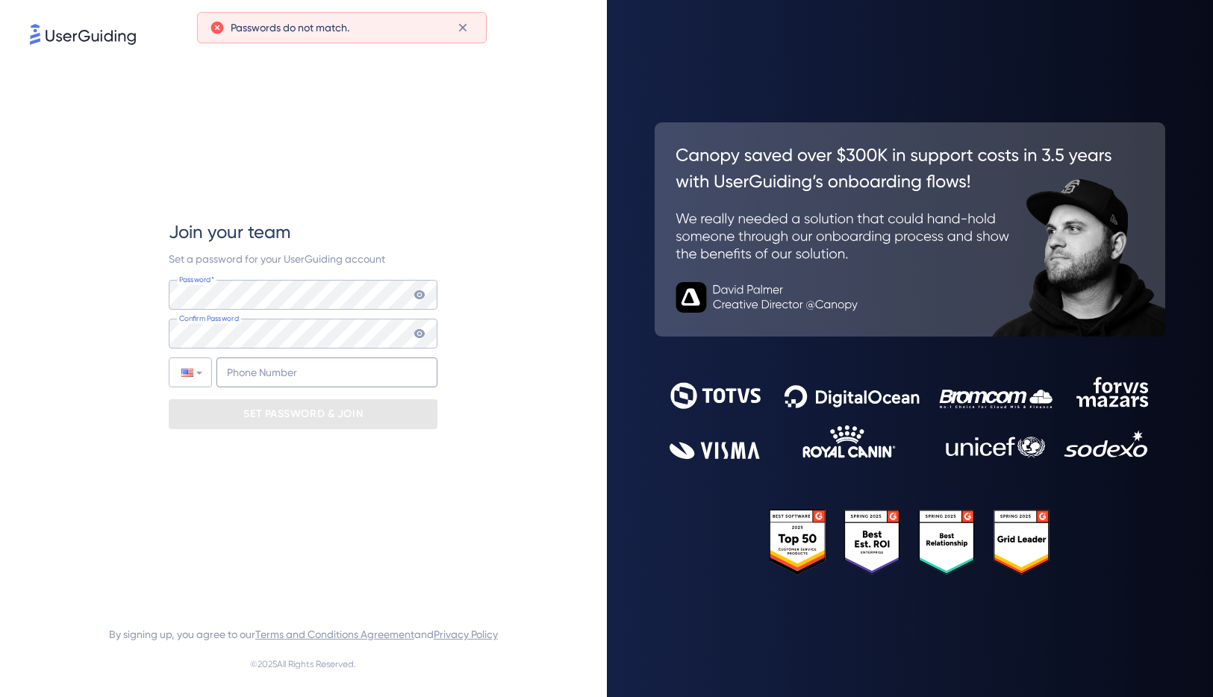 The image size is (1213, 697). I want to click on img: 26c0aa7c25a843aed4baddd2b5e0fa68.svg, so click(910, 229).